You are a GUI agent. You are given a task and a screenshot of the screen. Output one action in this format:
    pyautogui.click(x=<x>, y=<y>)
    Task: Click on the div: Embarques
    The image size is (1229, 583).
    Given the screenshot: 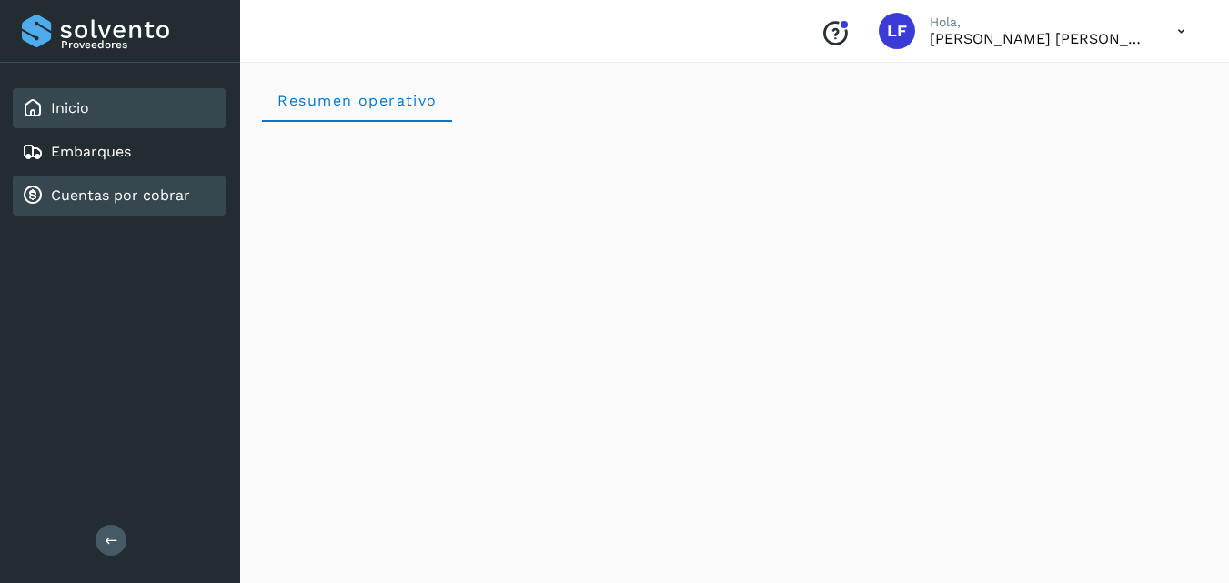 What is the action you would take?
    pyautogui.click(x=119, y=152)
    